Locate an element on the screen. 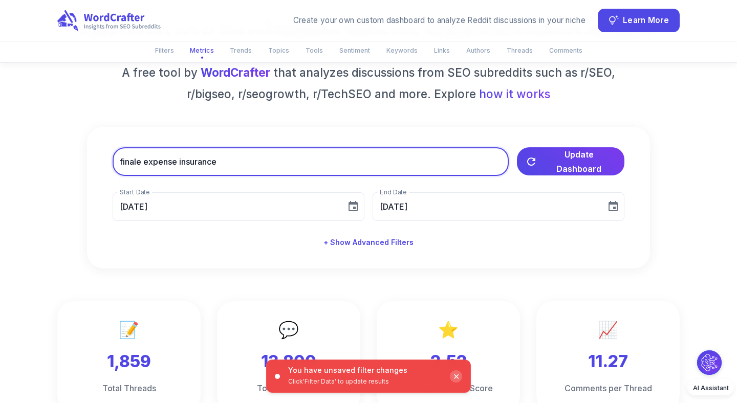 The height and width of the screenshot is (403, 737). span: AI Assistant is located at coordinates (711, 388).